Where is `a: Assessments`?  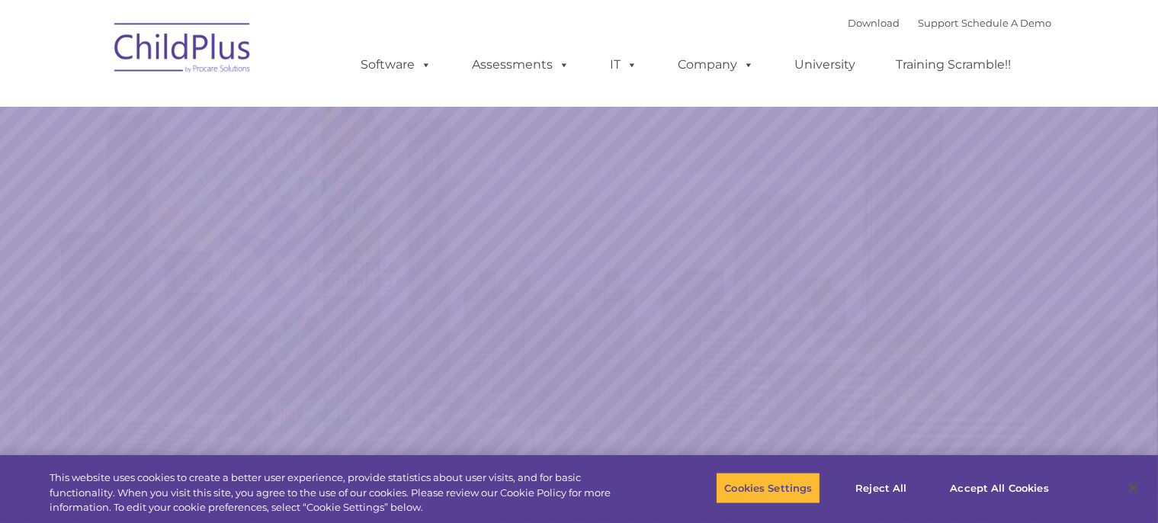 a: Assessments is located at coordinates (521, 65).